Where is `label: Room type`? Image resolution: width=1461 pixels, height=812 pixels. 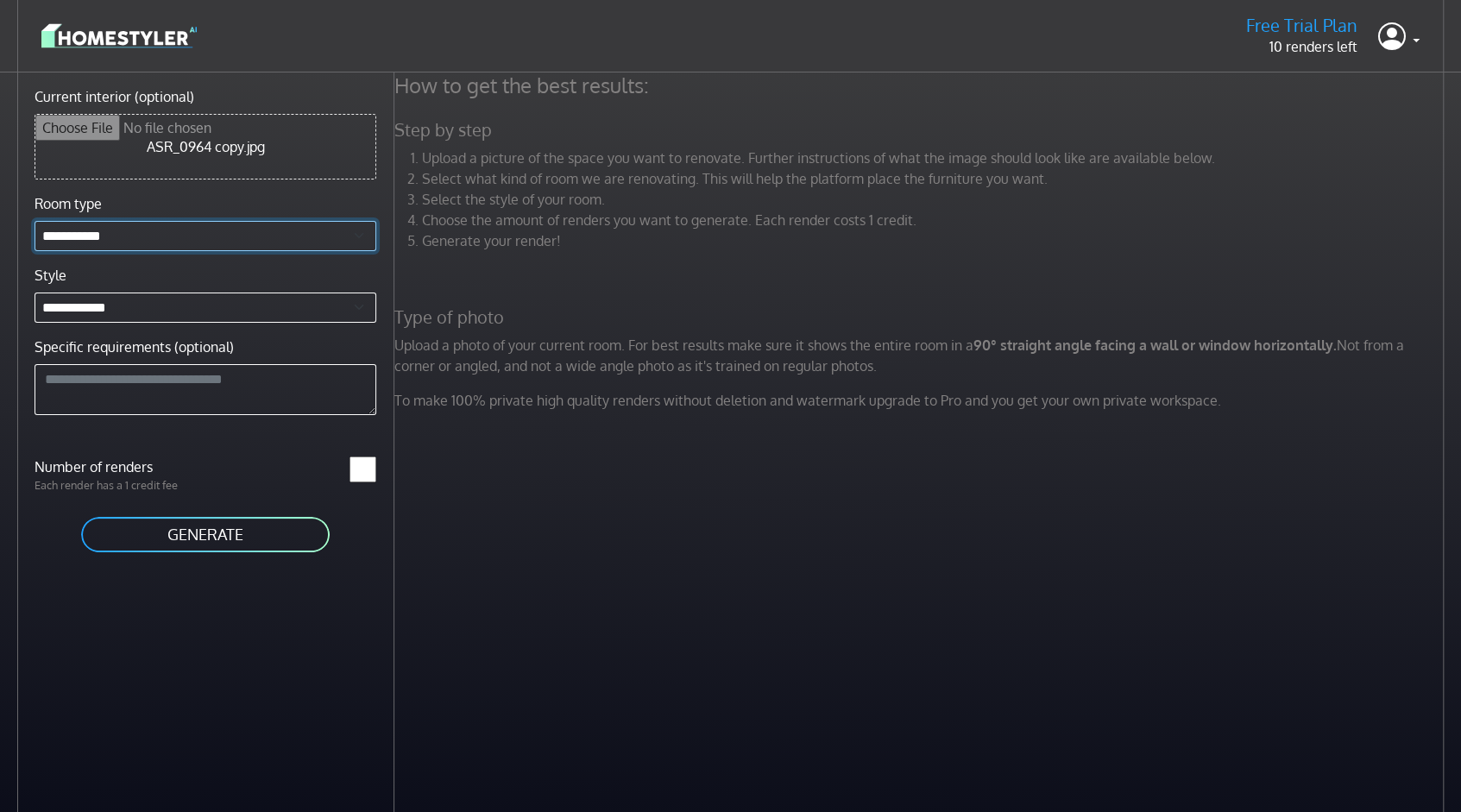 label: Room type is located at coordinates (68, 203).